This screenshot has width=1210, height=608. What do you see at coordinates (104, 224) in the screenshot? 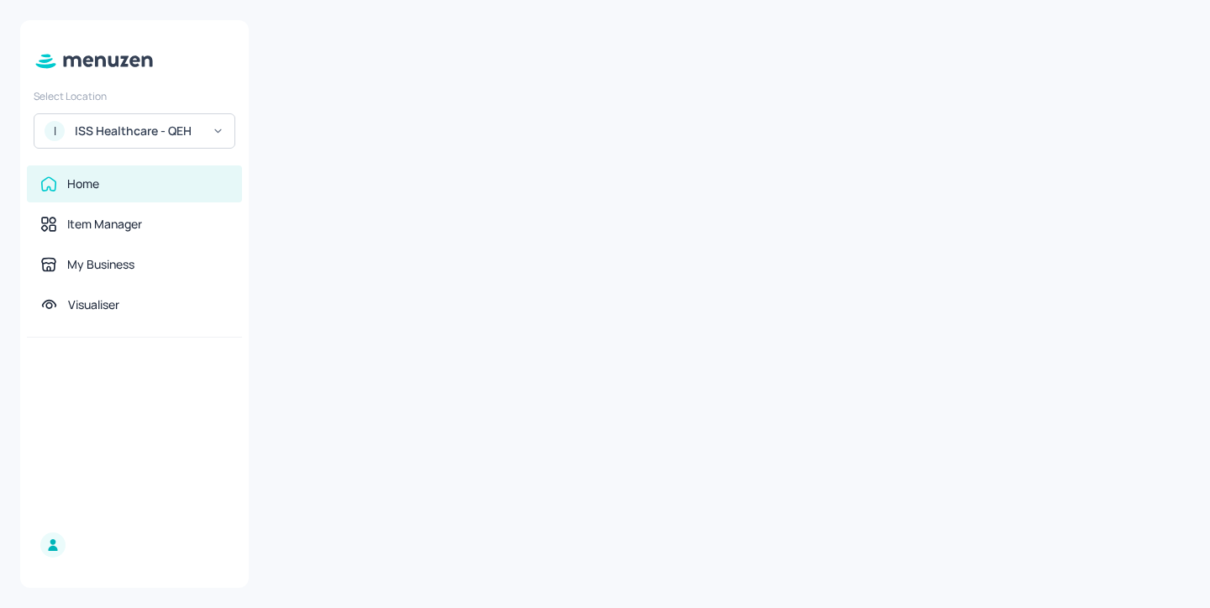
I see `div: Item Manager` at bounding box center [104, 224].